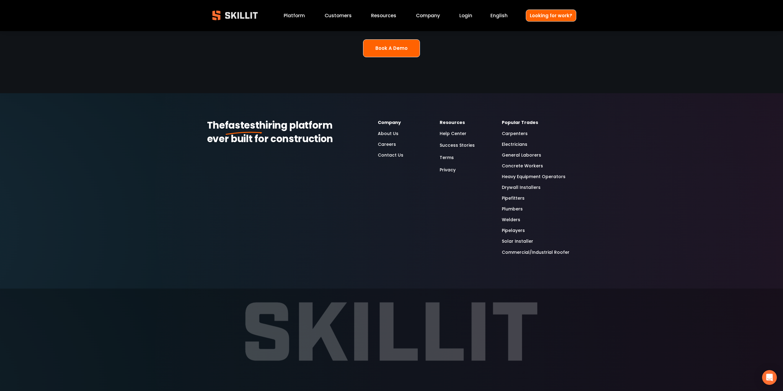 This screenshot has height=391, width=783. What do you see at coordinates (457, 145) in the screenshot?
I see `a: Success Stories` at bounding box center [457, 145].